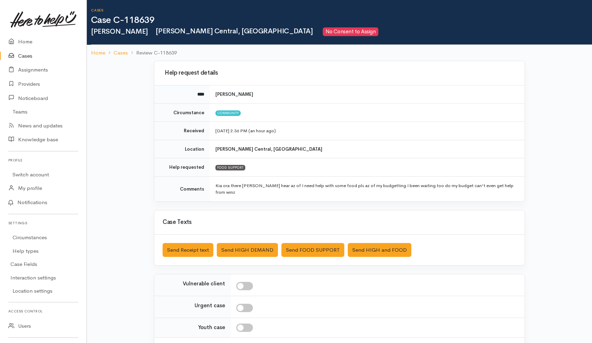 The height and width of the screenshot is (343, 592). What do you see at coordinates (182, 167) in the screenshot?
I see `td: Help requested` at bounding box center [182, 167].